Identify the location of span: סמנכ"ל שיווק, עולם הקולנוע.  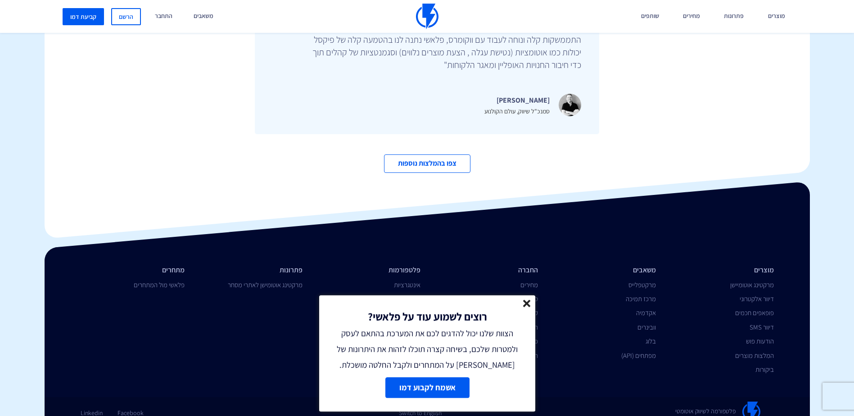
(517, 111).